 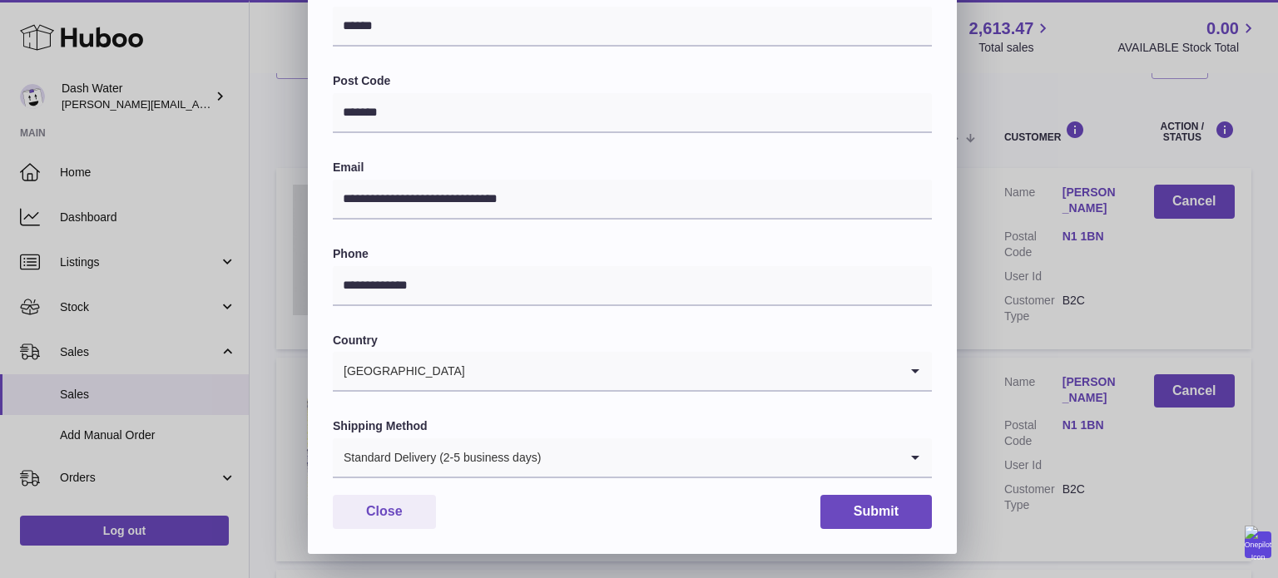 What do you see at coordinates (384, 512) in the screenshot?
I see `button: Close` at bounding box center [384, 512].